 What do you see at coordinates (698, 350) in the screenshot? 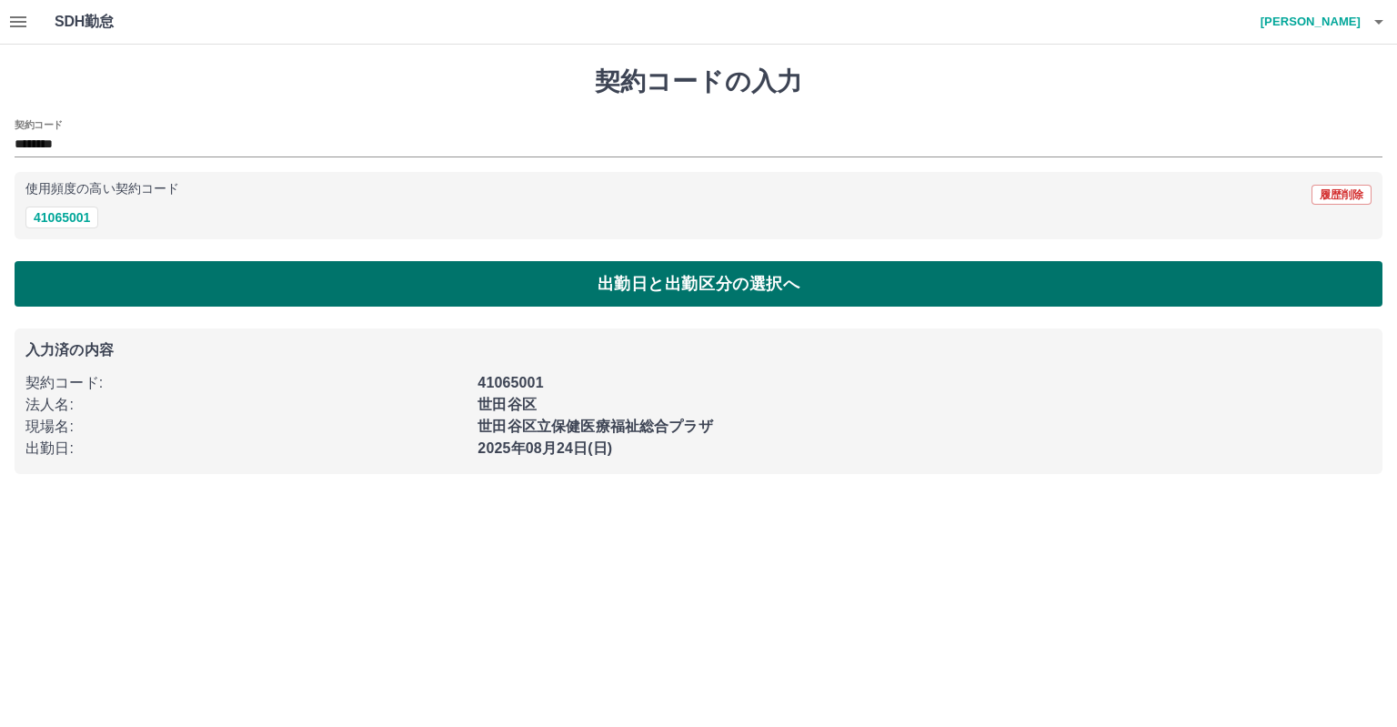
I see `p: 入力済の内容` at bounding box center [698, 350].